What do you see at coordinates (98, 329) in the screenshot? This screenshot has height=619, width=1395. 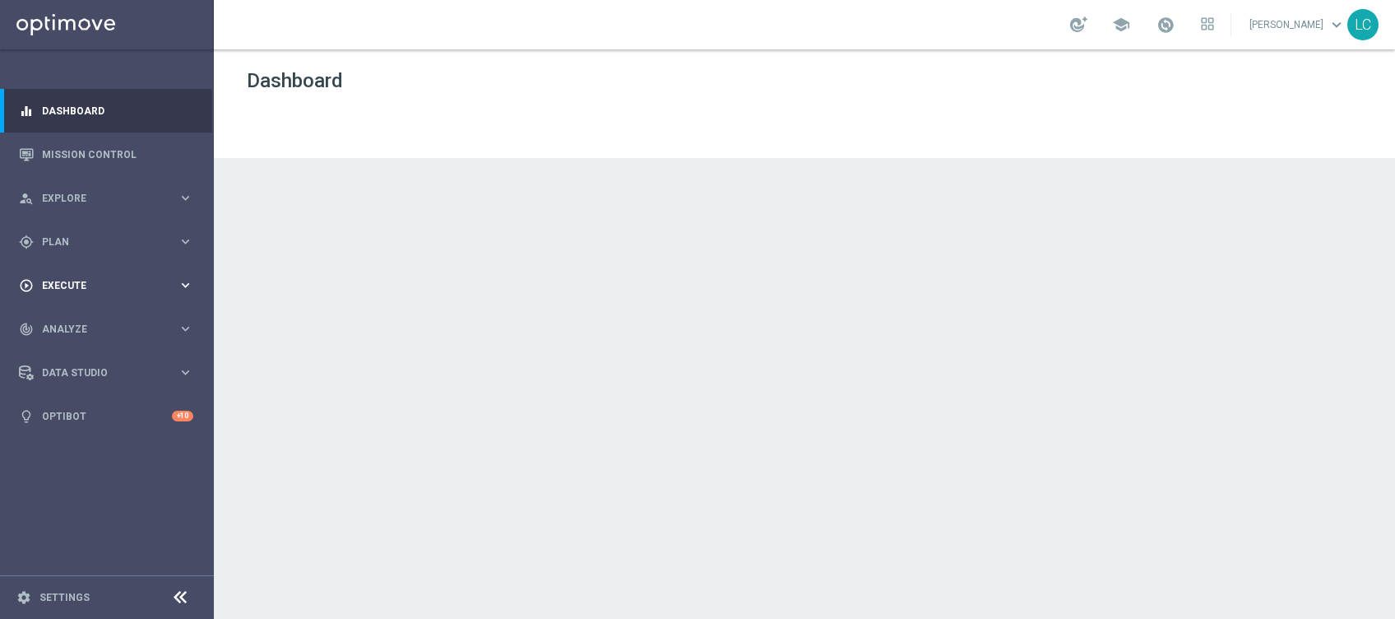 I see `div: Analyze` at bounding box center [98, 329].